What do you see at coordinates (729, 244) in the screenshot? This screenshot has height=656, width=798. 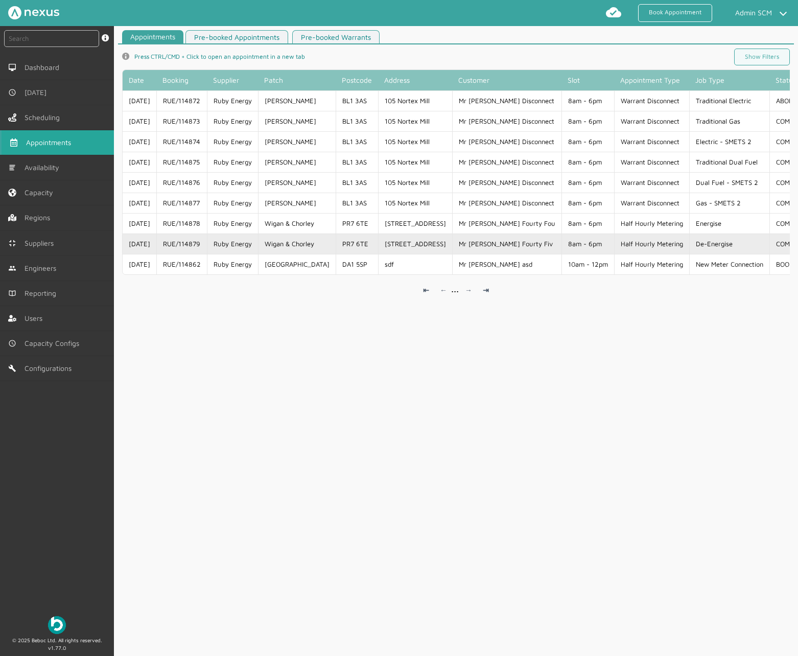 I see `td: De-Energise` at bounding box center [729, 244].